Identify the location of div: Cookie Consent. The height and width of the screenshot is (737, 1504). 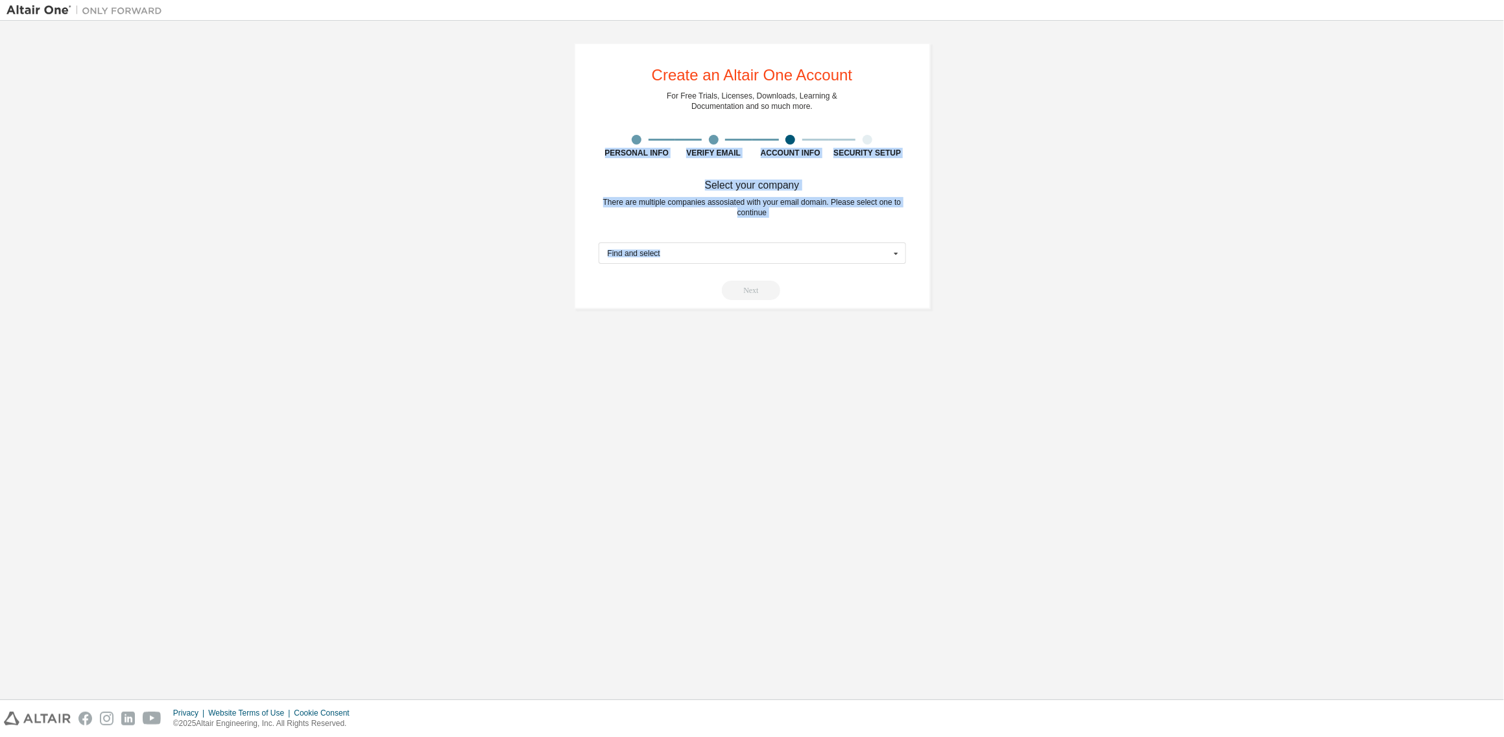
(325, 713).